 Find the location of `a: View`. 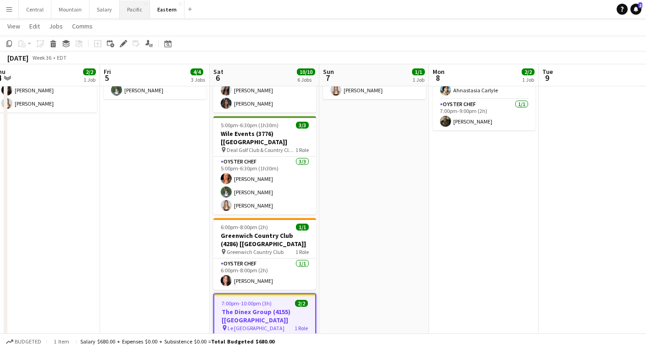

a: View is located at coordinates (14, 26).